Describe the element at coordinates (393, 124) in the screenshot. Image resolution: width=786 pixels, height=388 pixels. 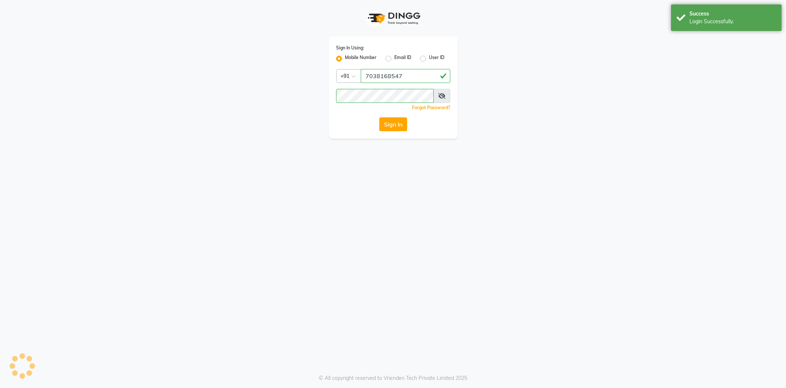
I see `button: Sign In` at that location.